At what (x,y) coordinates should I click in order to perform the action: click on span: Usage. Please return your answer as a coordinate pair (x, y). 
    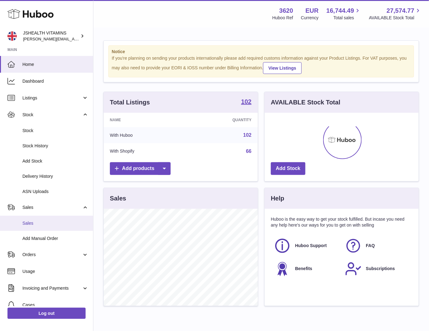
    Looking at the image, I should click on (55, 272).